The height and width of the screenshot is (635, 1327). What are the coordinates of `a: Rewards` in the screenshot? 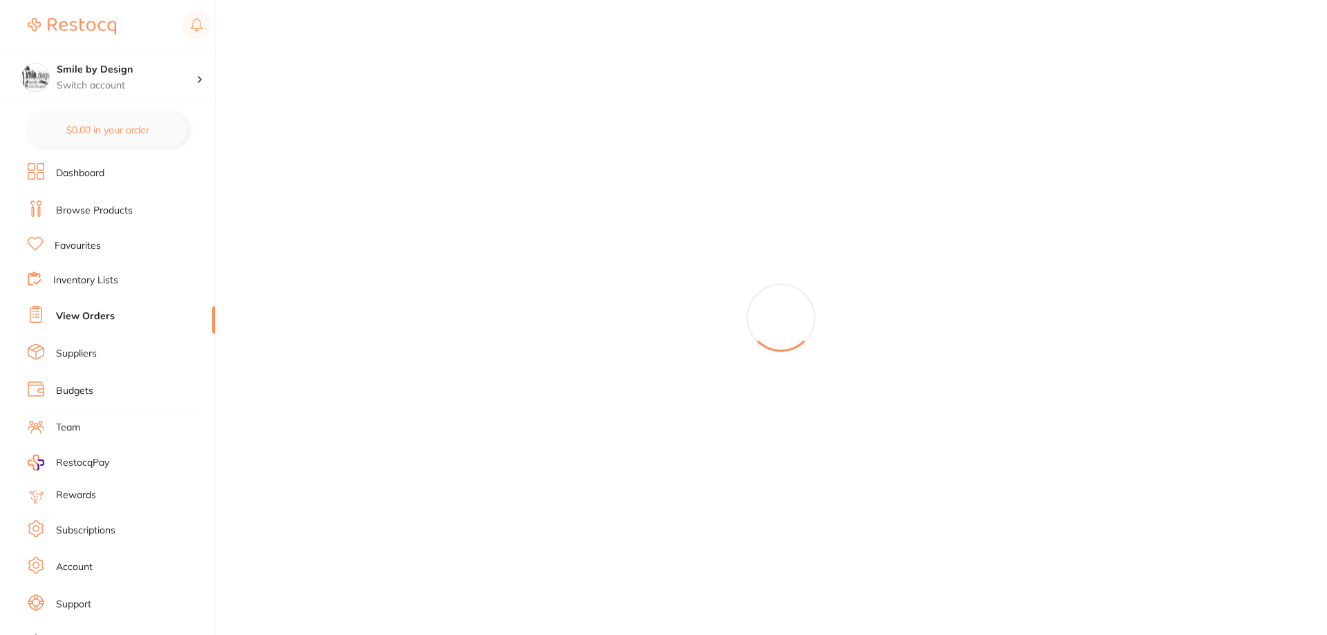 It's located at (76, 496).